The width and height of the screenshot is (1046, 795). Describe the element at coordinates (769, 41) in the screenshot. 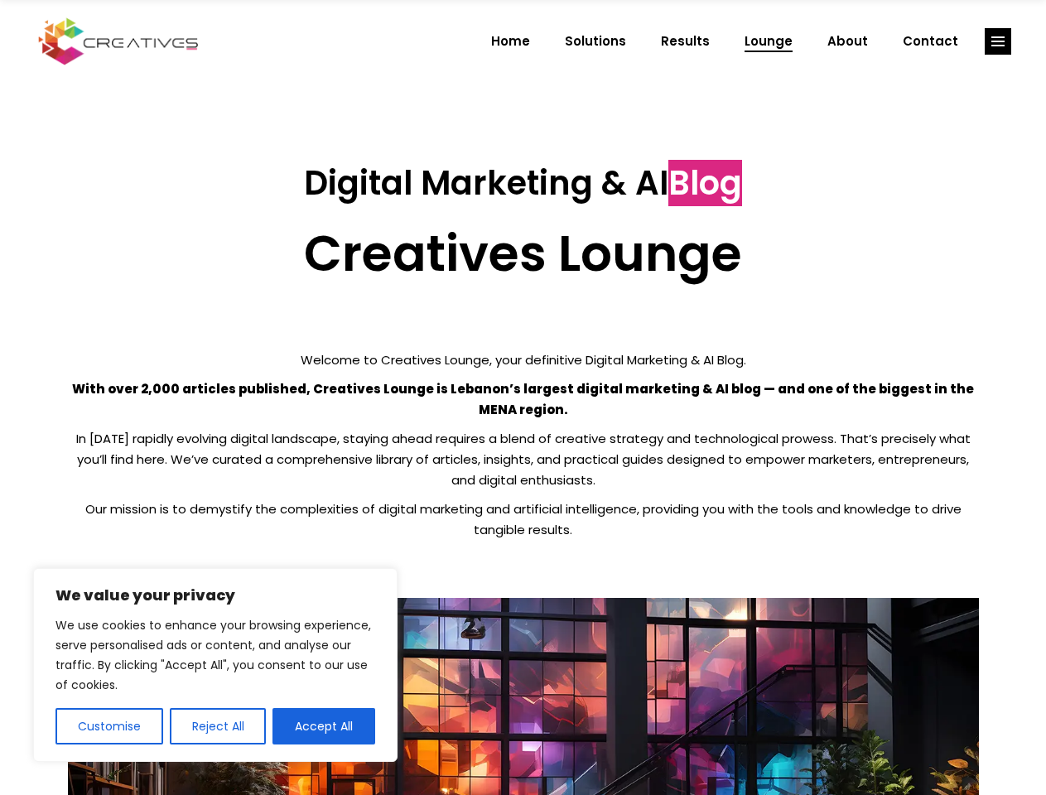

I see `a: Lounge` at that location.